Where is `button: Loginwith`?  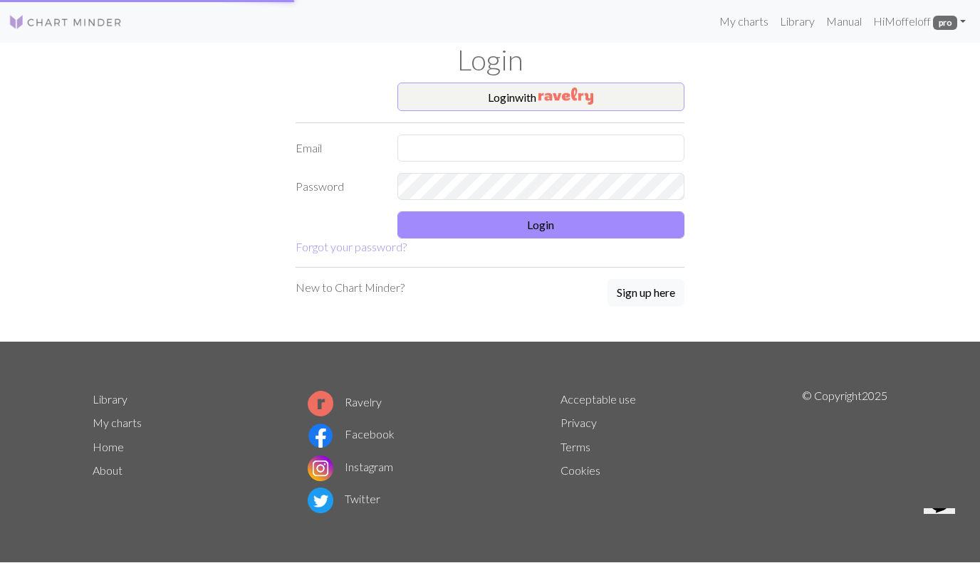 button: Loginwith is located at coordinates (541, 97).